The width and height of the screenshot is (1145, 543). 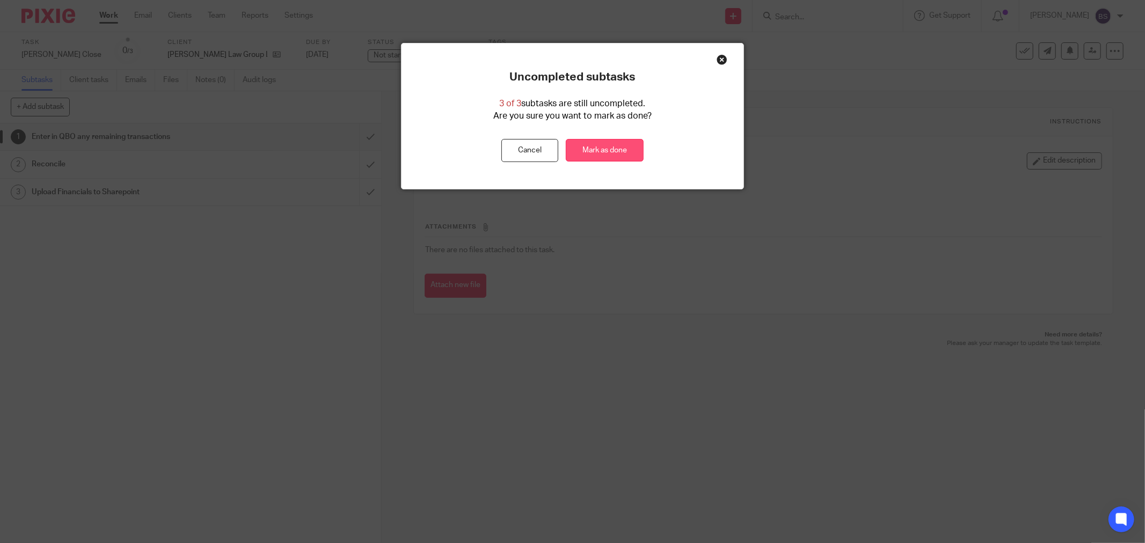 I want to click on p: subtasks are still uncompleted., so click(x=572, y=104).